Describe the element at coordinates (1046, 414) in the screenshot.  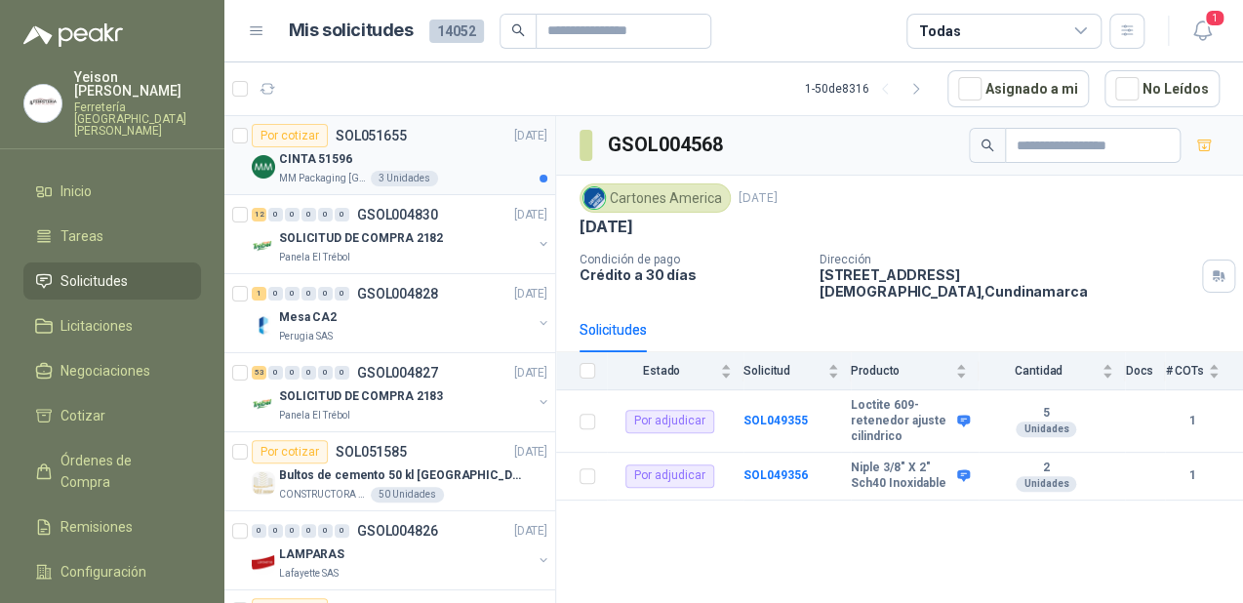
I see `b: 5` at that location.